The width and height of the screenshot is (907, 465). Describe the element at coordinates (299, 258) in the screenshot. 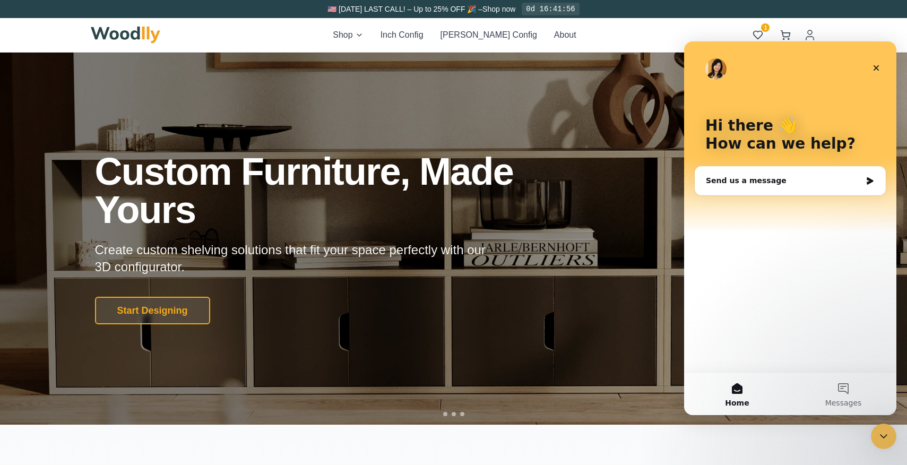

I see `p: Create custom shelving solutions that fit your space perfectly with our 3D configurator.` at that location.